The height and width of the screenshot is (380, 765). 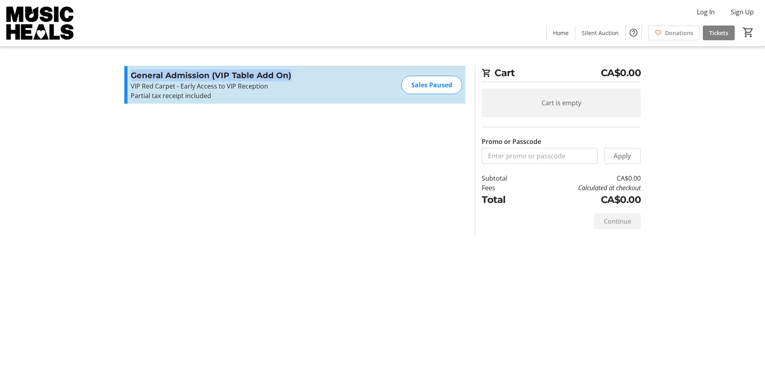 I want to click on button: Log In, so click(x=706, y=12).